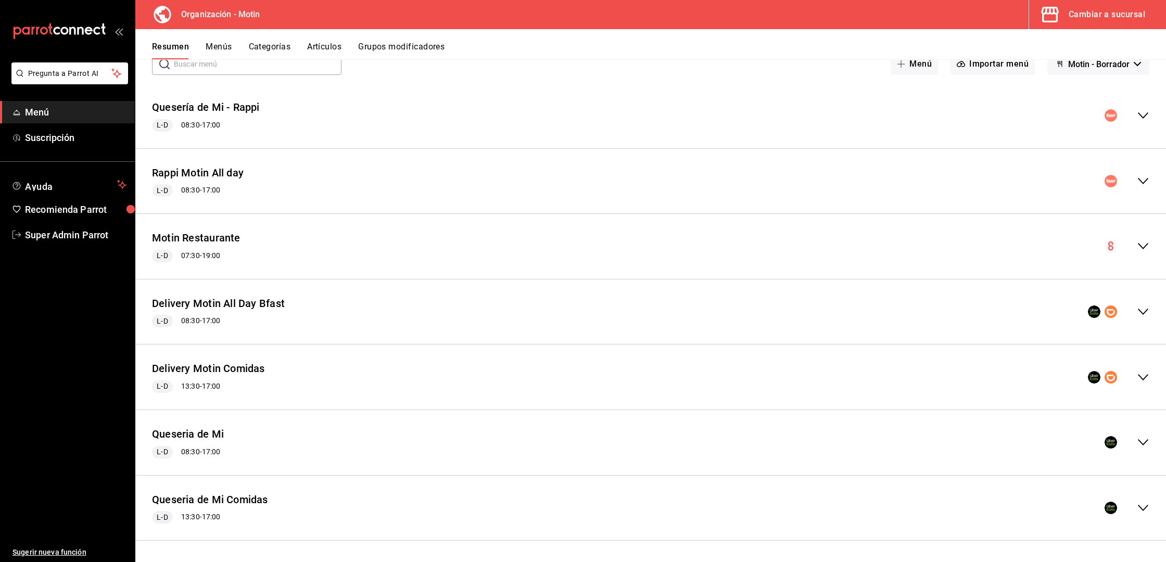  I want to click on span: Menú, so click(75, 112).